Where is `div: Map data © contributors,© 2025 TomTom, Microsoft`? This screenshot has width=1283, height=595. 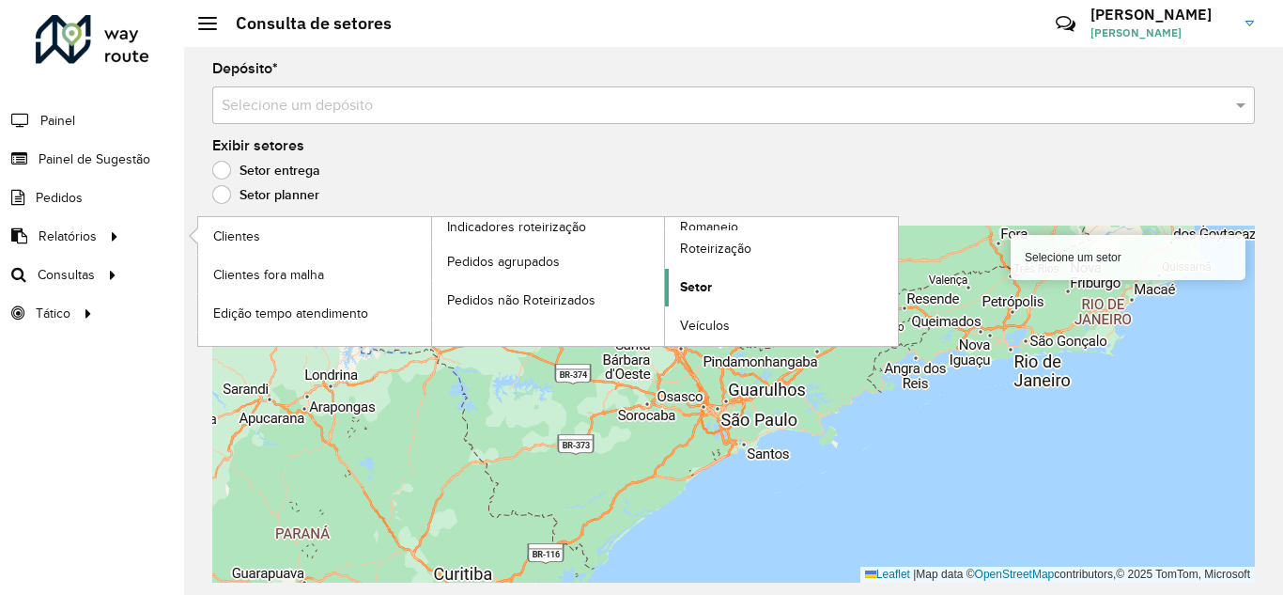
div: Map data © contributors,© 2025 TomTom, Microsoft is located at coordinates (1058, 574).